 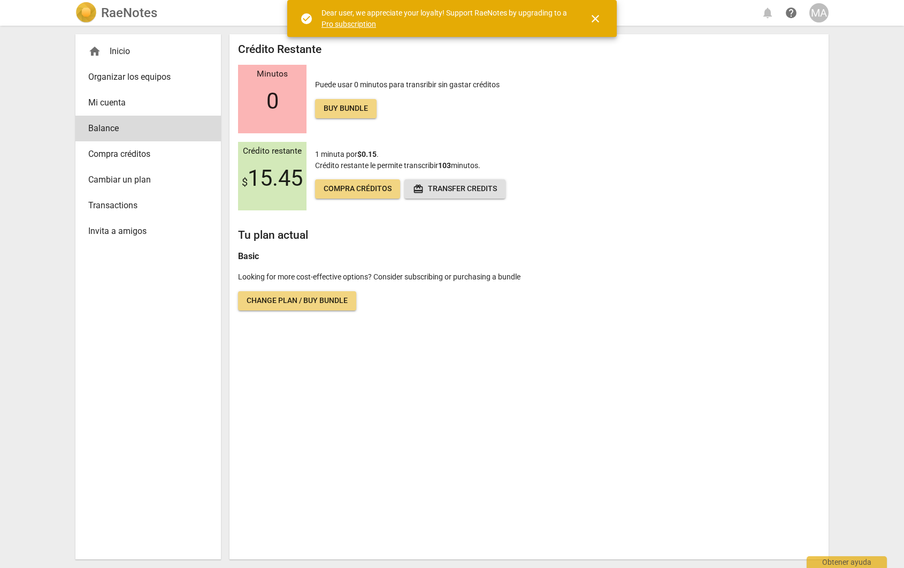 I want to click on img: Logo, so click(x=86, y=13).